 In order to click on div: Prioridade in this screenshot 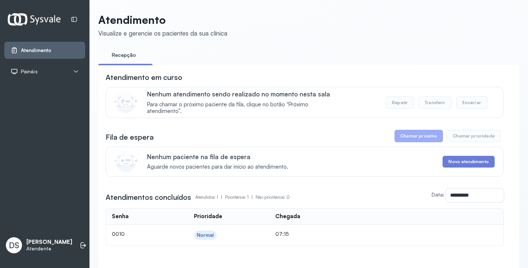, I will do `click(208, 216)`.